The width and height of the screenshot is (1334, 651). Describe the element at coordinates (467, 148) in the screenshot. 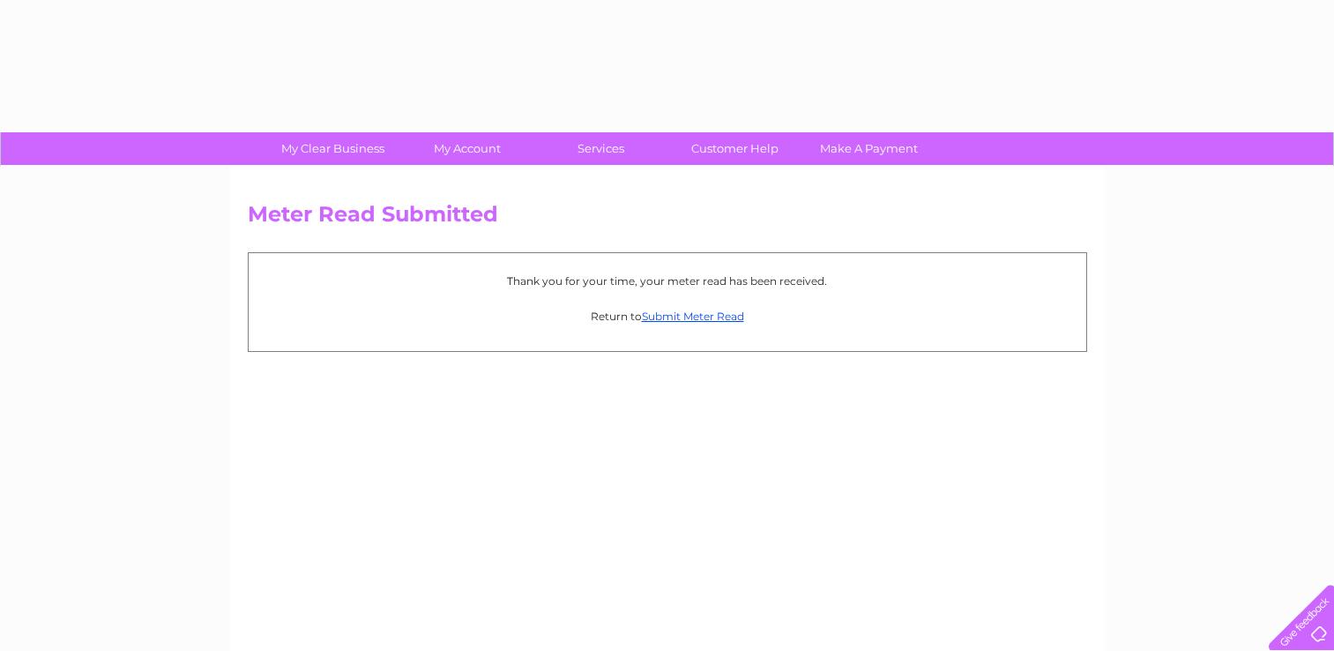

I see `a: My Account` at that location.